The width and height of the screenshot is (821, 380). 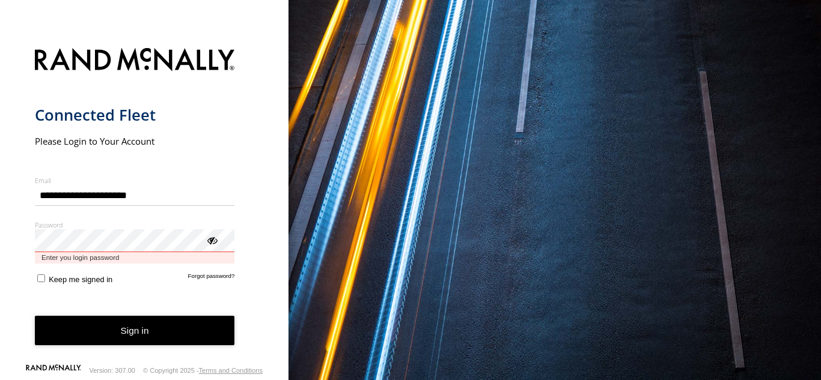 What do you see at coordinates (135, 180) in the screenshot?
I see `label: Email` at bounding box center [135, 180].